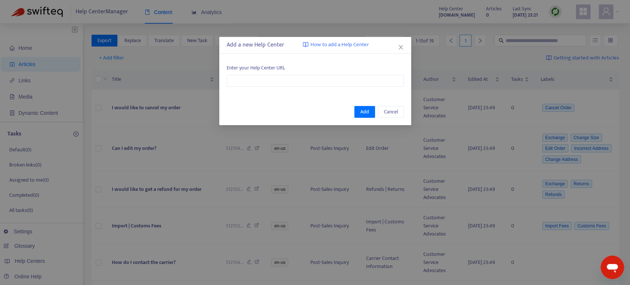 Image resolution: width=630 pixels, height=285 pixels. What do you see at coordinates (315, 45) in the screenshot?
I see `div: Add a new Help Center` at bounding box center [315, 45].